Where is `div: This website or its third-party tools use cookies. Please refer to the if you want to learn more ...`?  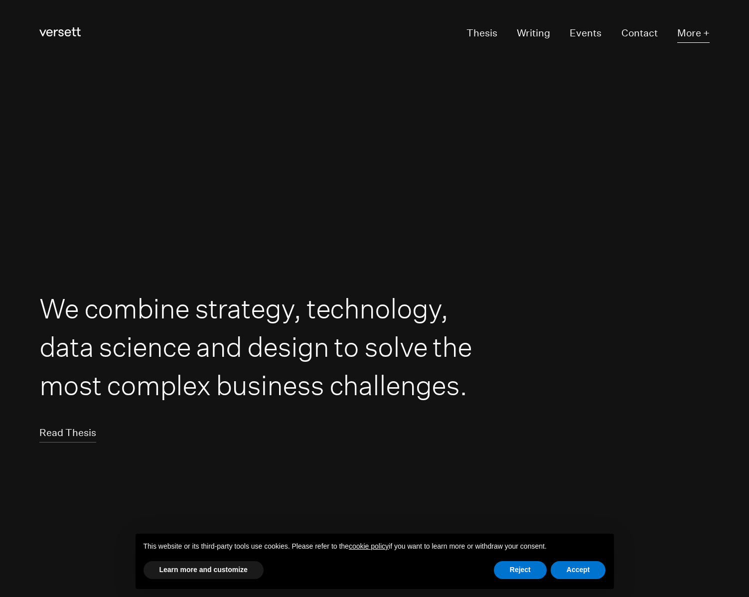 div: This website or its third-party tools use cookies. Please refer to the if you want to learn more ... is located at coordinates (375, 546).